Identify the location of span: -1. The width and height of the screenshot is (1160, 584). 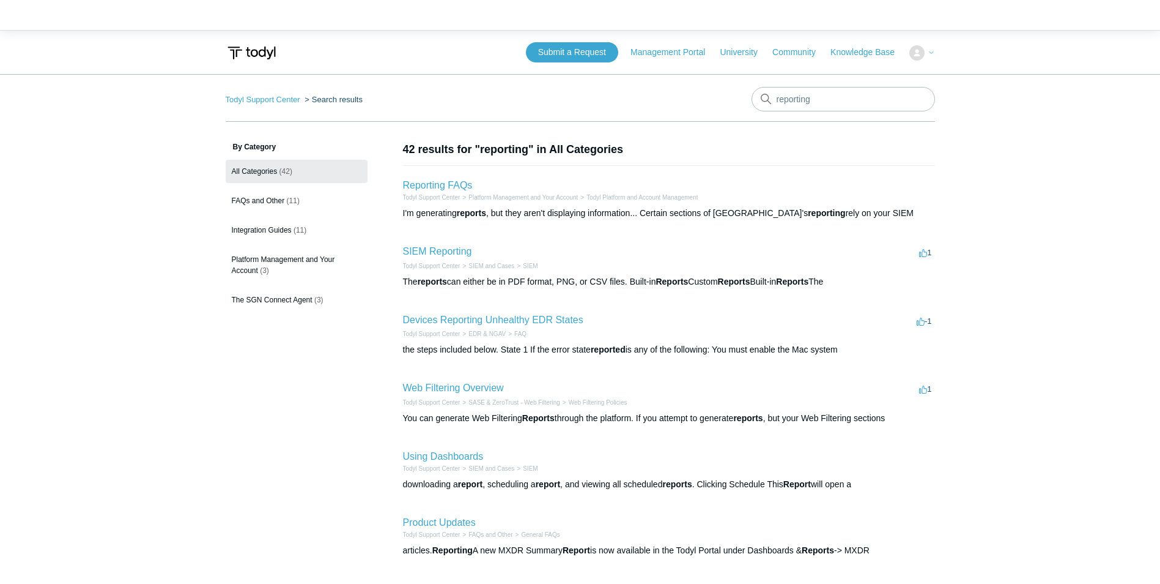
(924, 321).